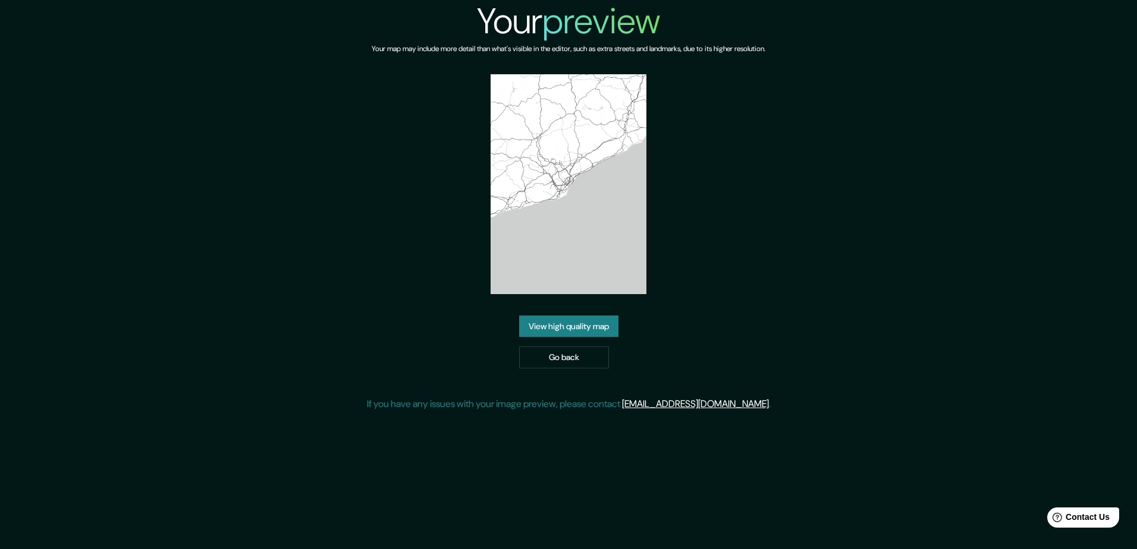  I want to click on h6: Your map may include more detail than what's visible in the editor, such as extra streets and lan..., so click(568, 49).